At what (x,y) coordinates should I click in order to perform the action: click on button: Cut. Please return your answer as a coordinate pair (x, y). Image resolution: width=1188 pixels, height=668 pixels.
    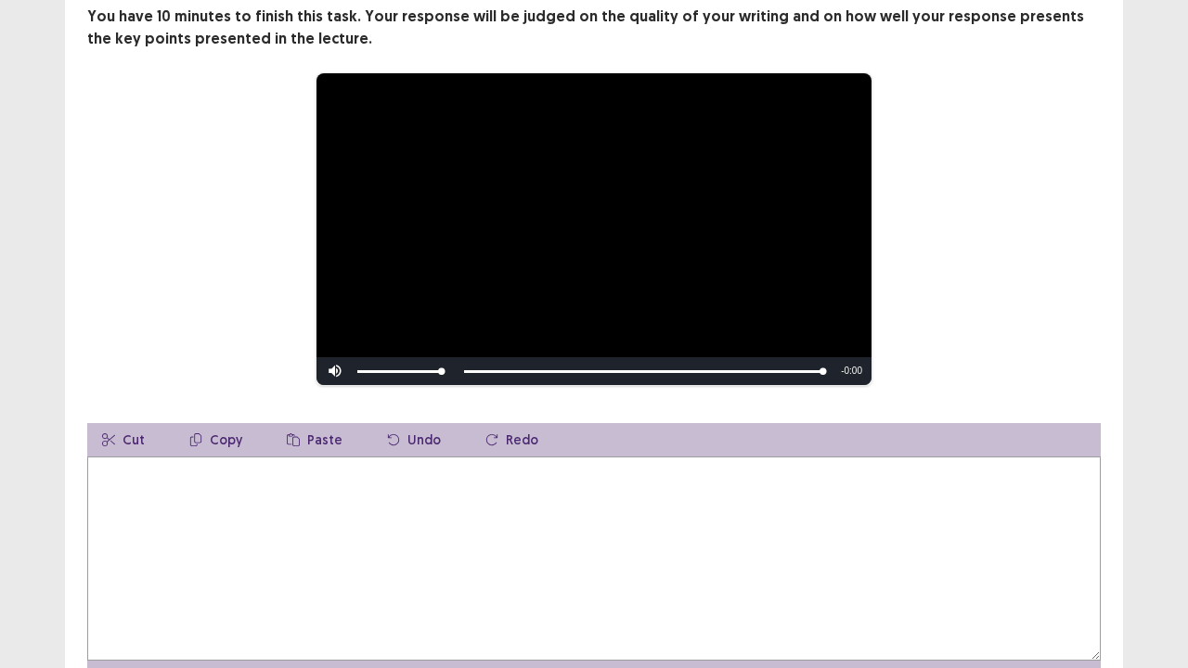
    Looking at the image, I should click on (123, 440).